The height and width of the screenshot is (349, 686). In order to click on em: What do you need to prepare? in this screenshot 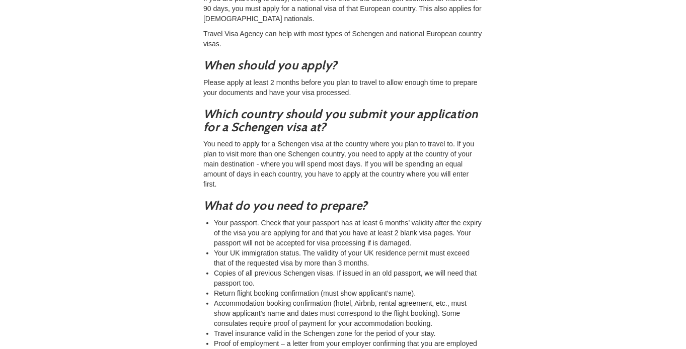, I will do `click(285, 205)`.